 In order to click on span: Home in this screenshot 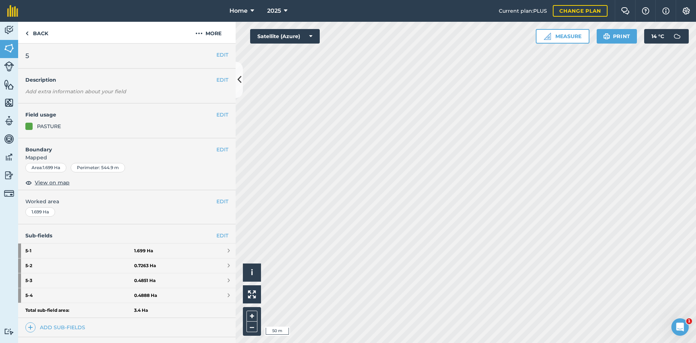, I will do `click(239, 11)`.